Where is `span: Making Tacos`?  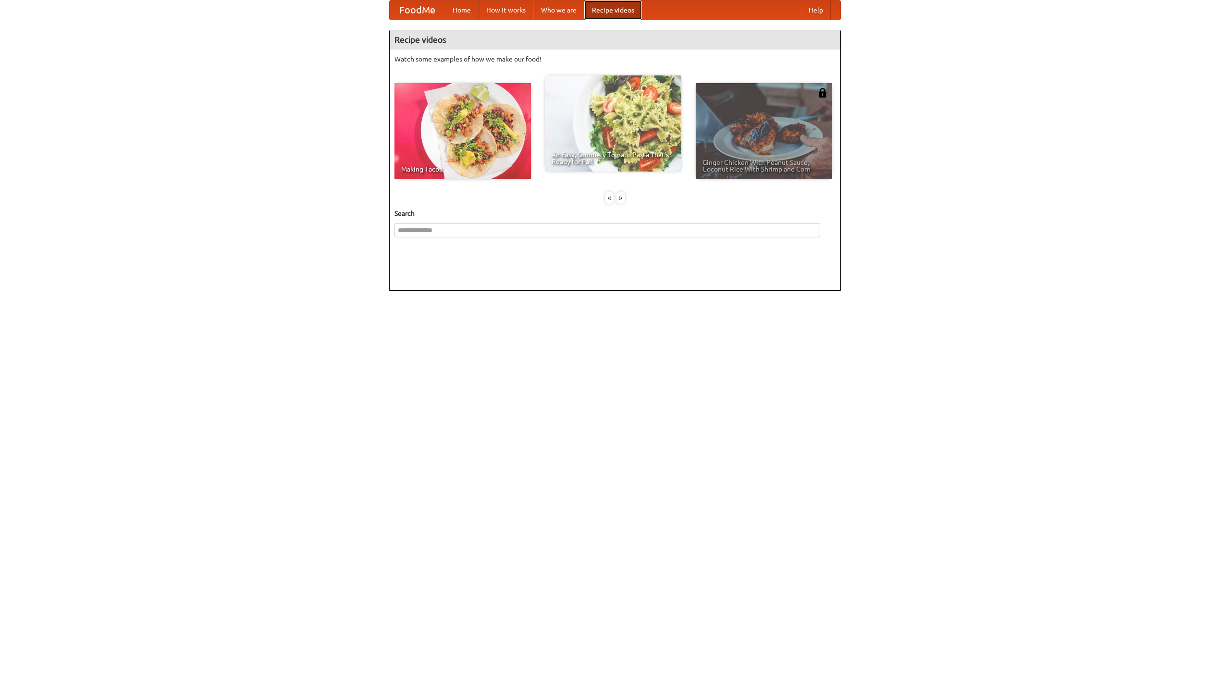 span: Making Tacos is located at coordinates (463, 169).